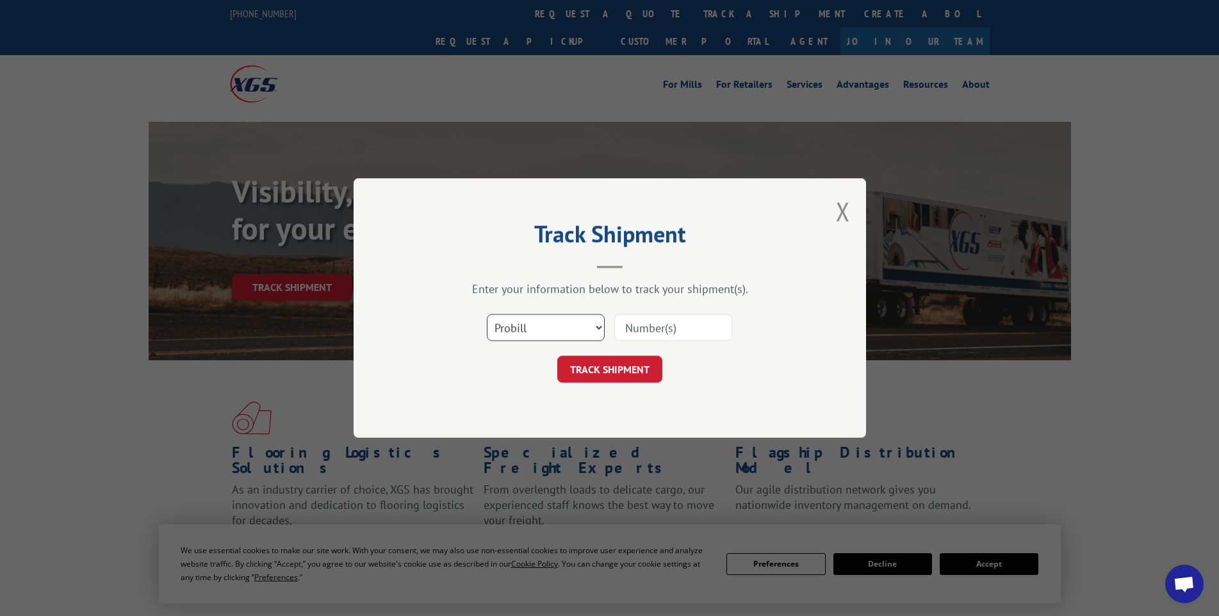  Describe the element at coordinates (610, 369) in the screenshot. I see `button: TRACK SHIPMENT` at that location.